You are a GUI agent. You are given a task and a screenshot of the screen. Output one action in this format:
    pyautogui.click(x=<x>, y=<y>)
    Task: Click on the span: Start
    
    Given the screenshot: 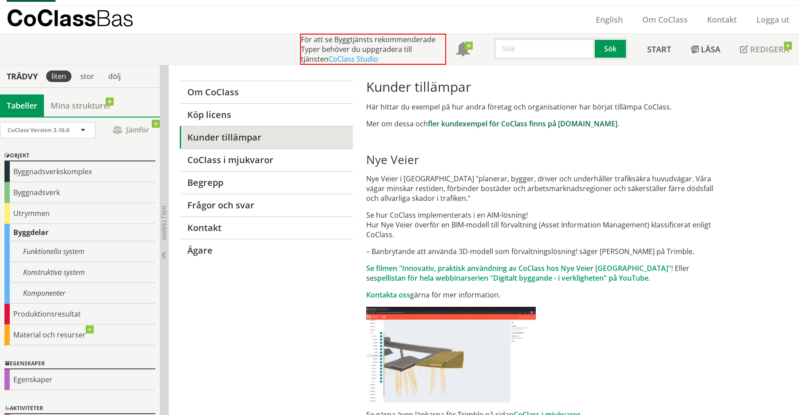 What is the action you would take?
    pyautogui.click(x=659, y=49)
    